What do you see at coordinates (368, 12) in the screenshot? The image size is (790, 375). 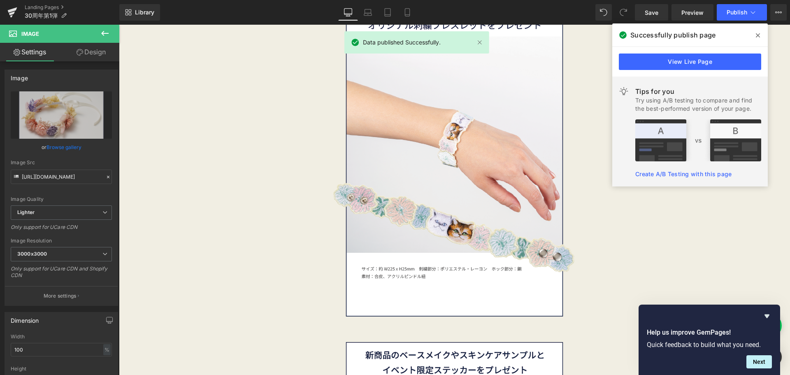 I see `a: Laptop` at bounding box center [368, 12].